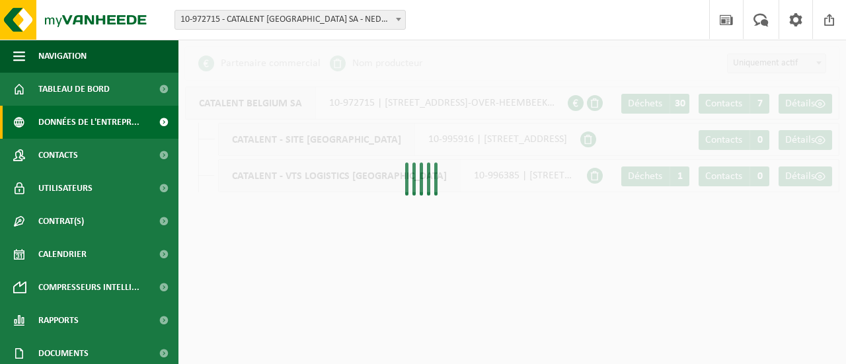 The height and width of the screenshot is (364, 846). I want to click on span: 0455.204.073, so click(583, 103).